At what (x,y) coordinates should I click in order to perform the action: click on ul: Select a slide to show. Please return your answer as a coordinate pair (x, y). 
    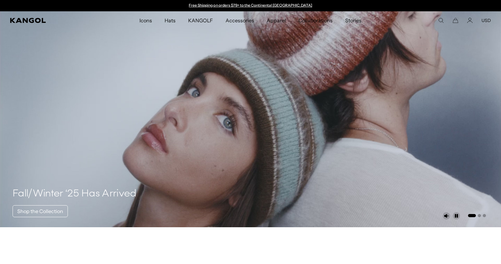
    Looking at the image, I should click on (477, 215).